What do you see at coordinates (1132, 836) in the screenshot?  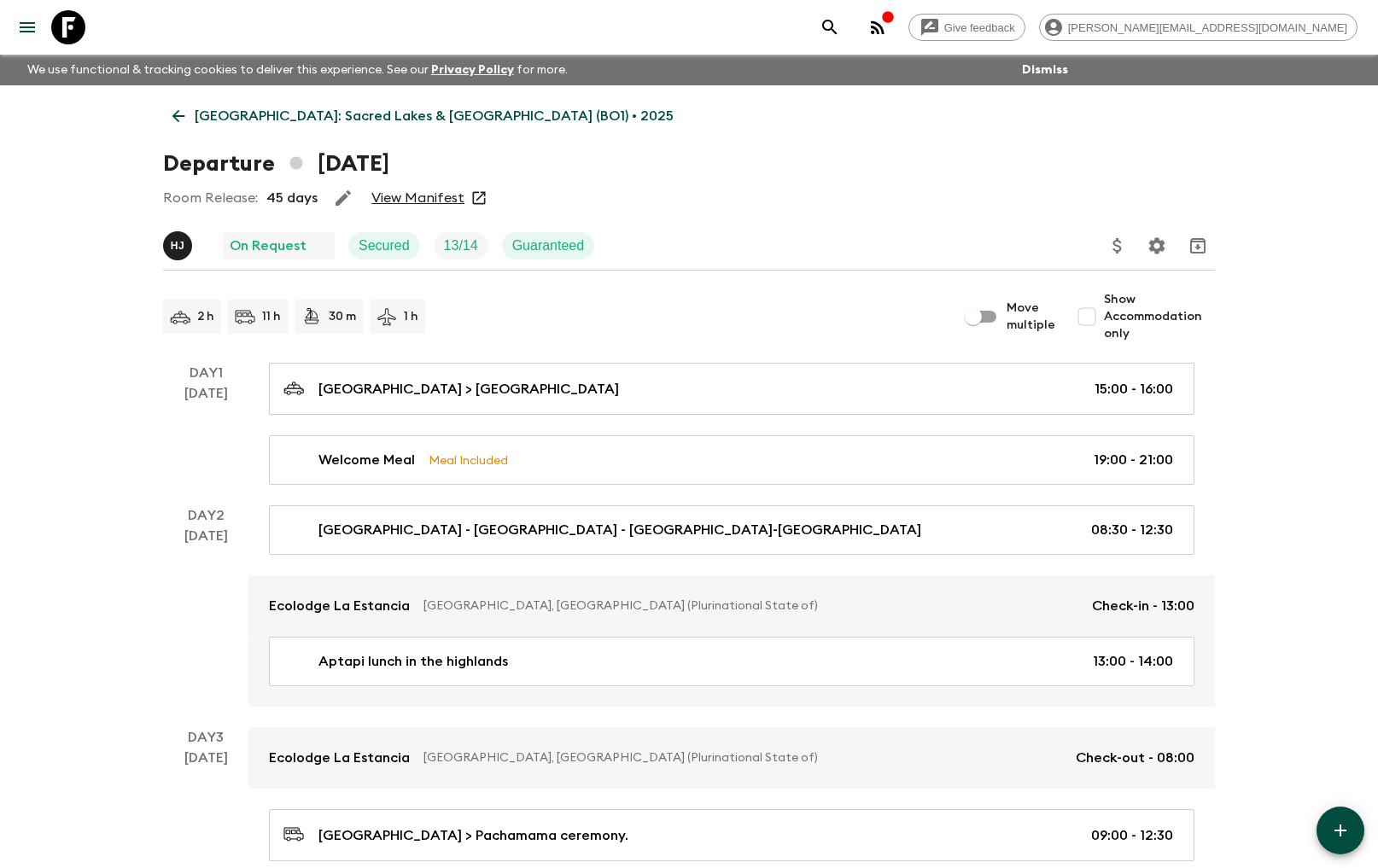 I see `p: 09:00 - 12:30` at bounding box center [1132, 836].